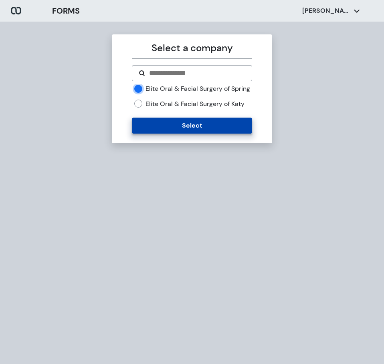  I want to click on input: Search, so click(196, 73).